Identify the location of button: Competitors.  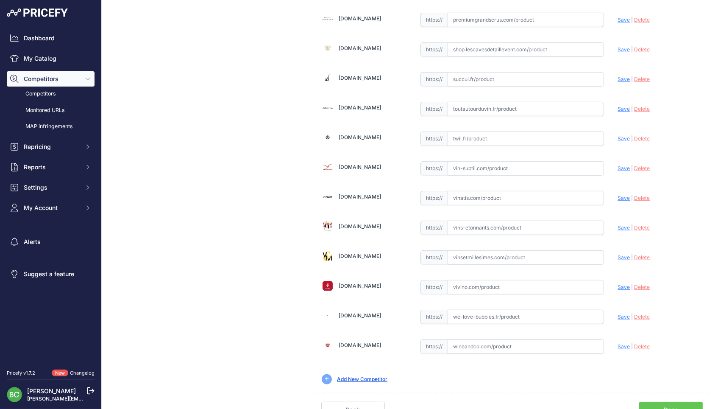
(50, 79).